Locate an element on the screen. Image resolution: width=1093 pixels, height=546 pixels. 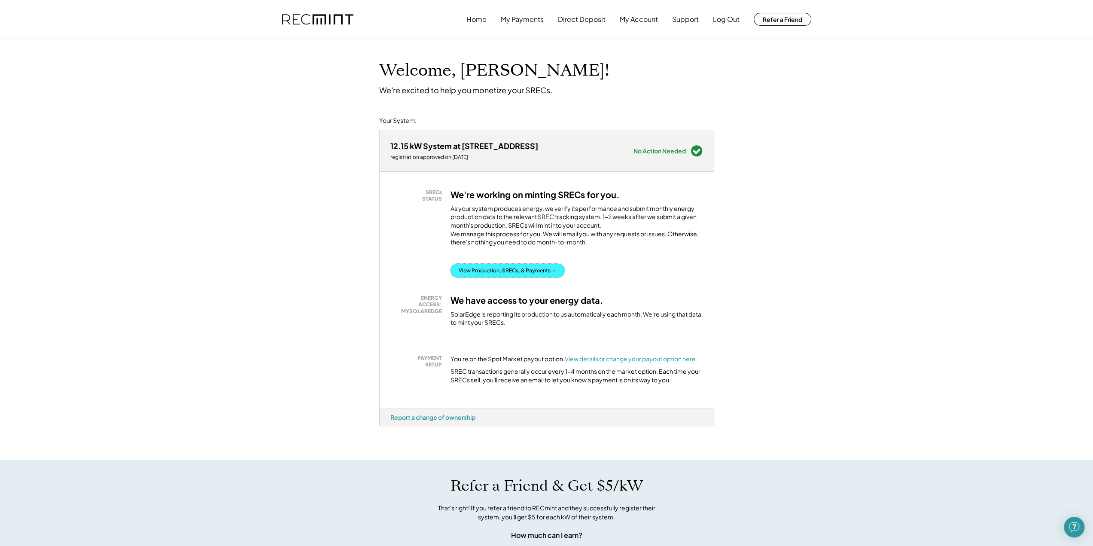
div: SREC transactions generally occur every 1-4 months on the market option. Each time your SRECs sel... is located at coordinates (577, 375).